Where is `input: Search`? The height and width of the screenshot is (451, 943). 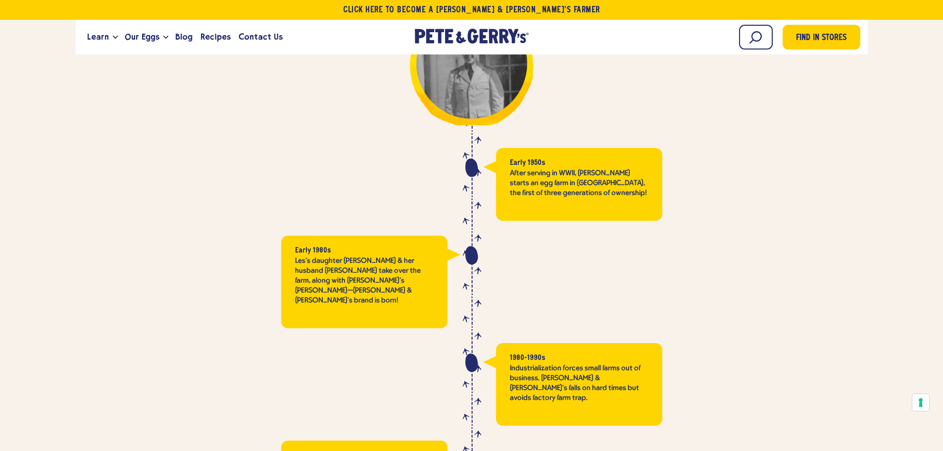
input: Search is located at coordinates (756, 37).